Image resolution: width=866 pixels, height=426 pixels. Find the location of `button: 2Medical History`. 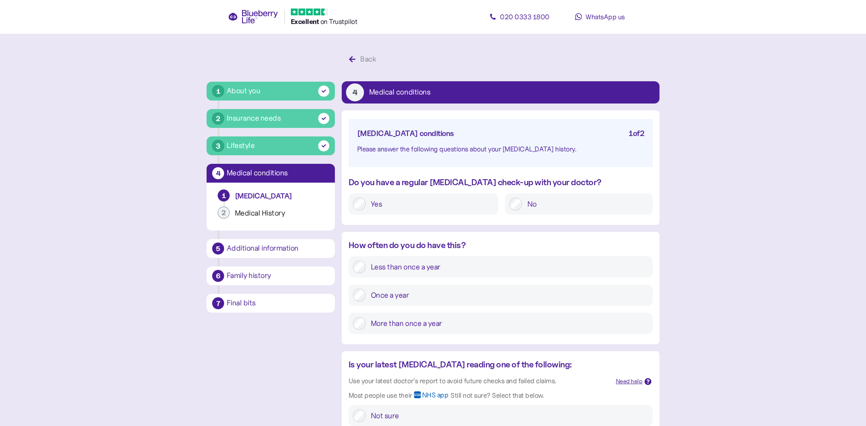

button: 2Medical History is located at coordinates (271, 215).